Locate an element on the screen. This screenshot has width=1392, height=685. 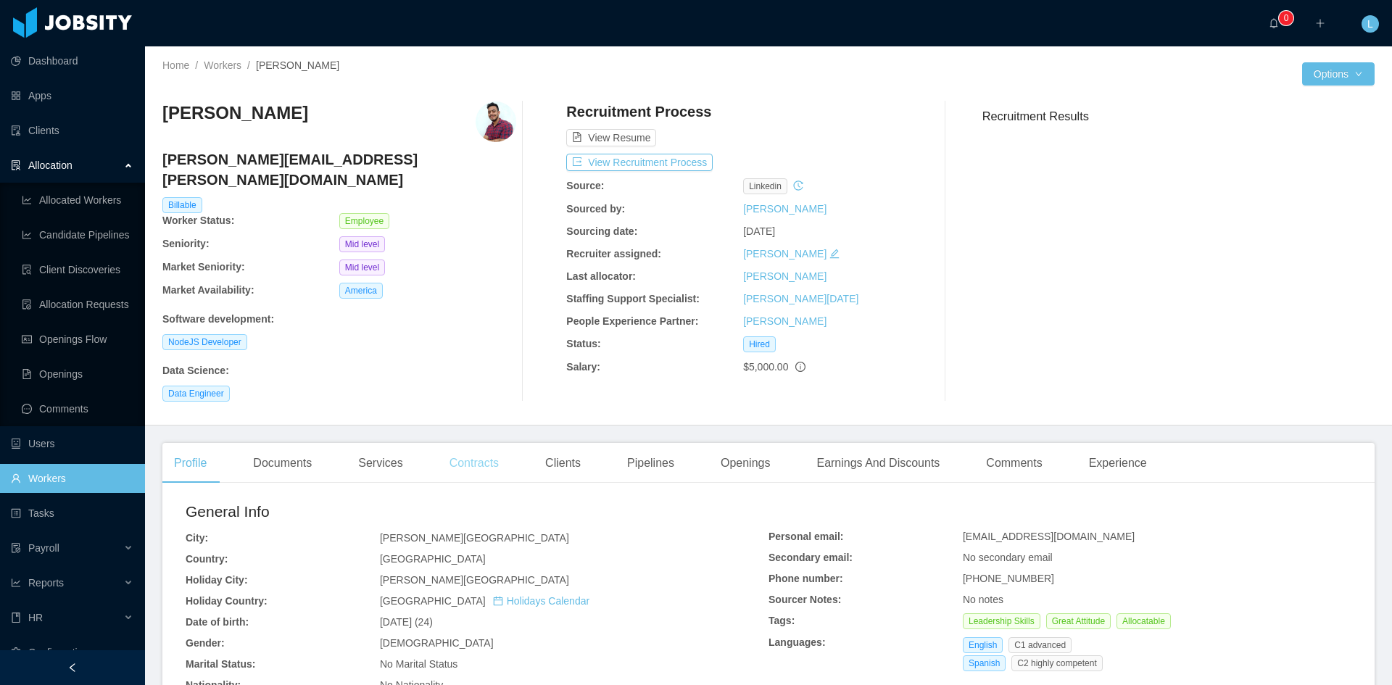
b: Secondary email: is located at coordinates (811, 558).